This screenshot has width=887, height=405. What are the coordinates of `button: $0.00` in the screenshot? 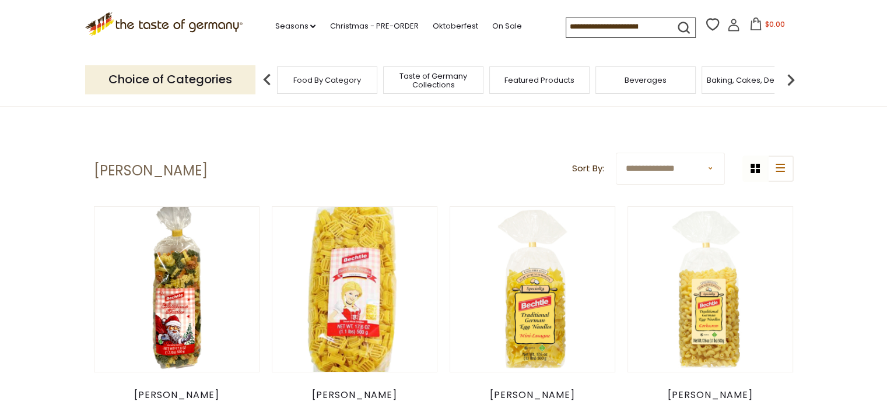 It's located at (767, 26).